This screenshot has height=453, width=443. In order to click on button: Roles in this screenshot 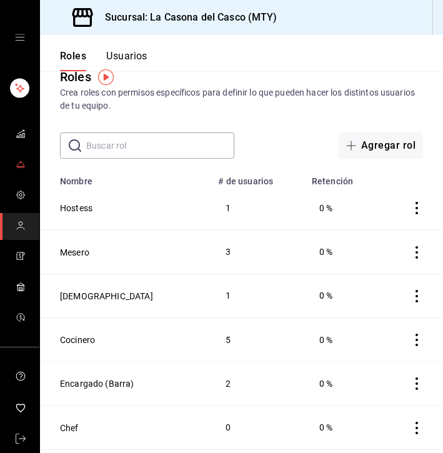, I will do `click(73, 61)`.